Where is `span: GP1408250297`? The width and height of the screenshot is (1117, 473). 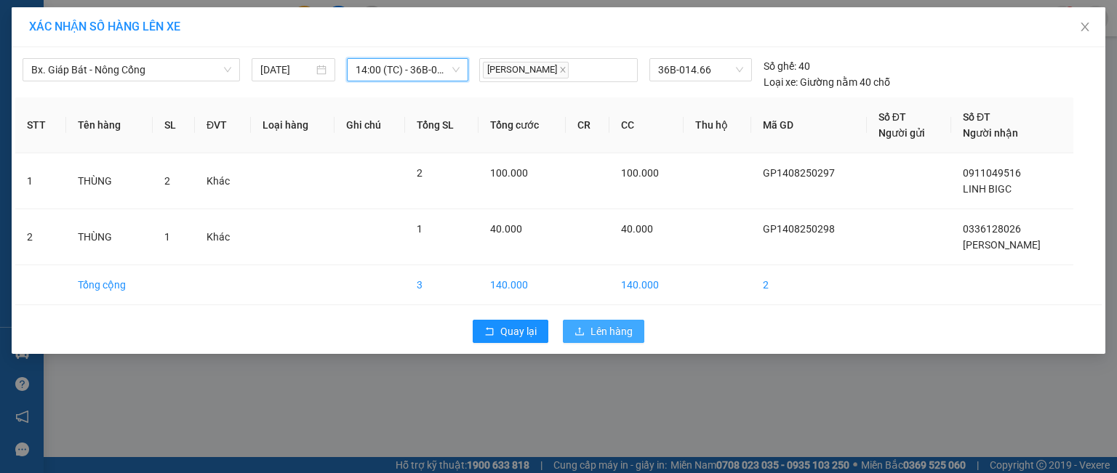
span: GP1408250297 is located at coordinates (798, 173).